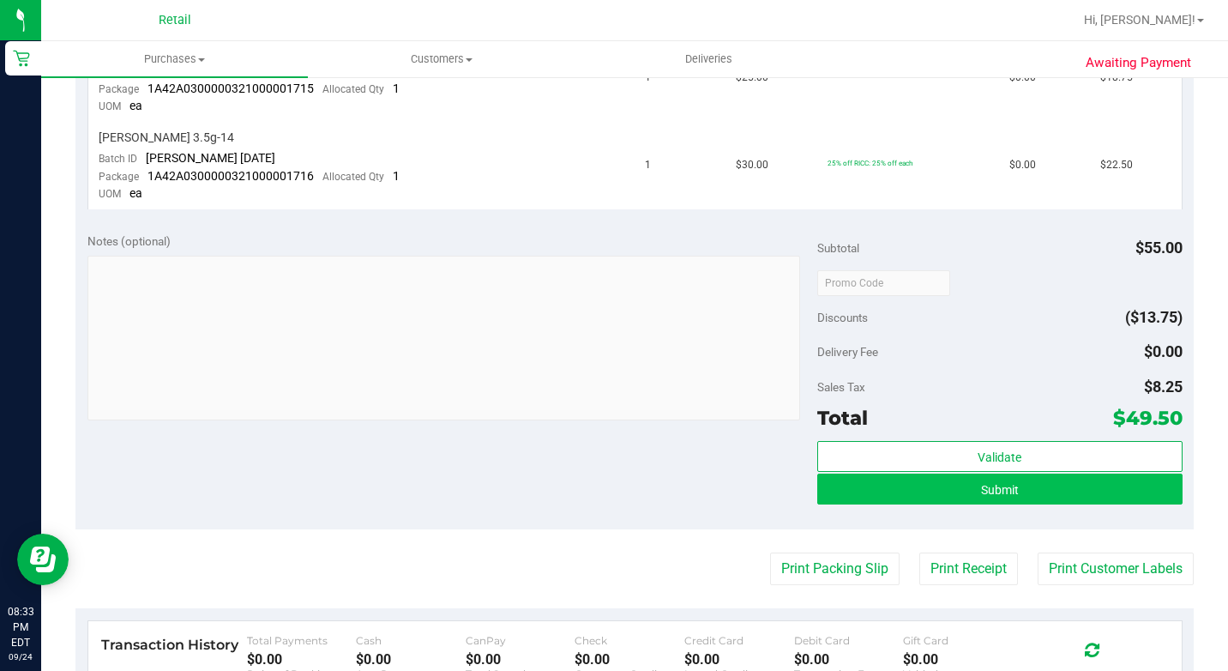 The height and width of the screenshot is (671, 1228). What do you see at coordinates (1159, 247) in the screenshot?
I see `span: $55.00` at bounding box center [1159, 247].